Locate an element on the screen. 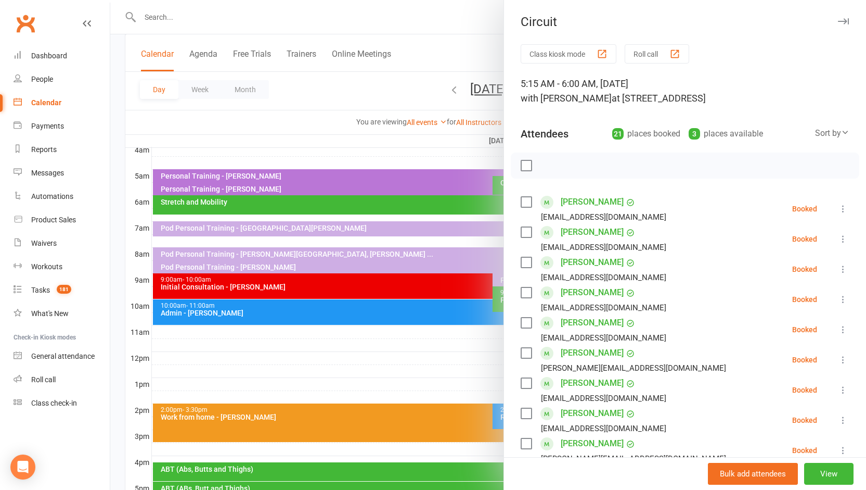  div: 21 is located at coordinates (618, 134).